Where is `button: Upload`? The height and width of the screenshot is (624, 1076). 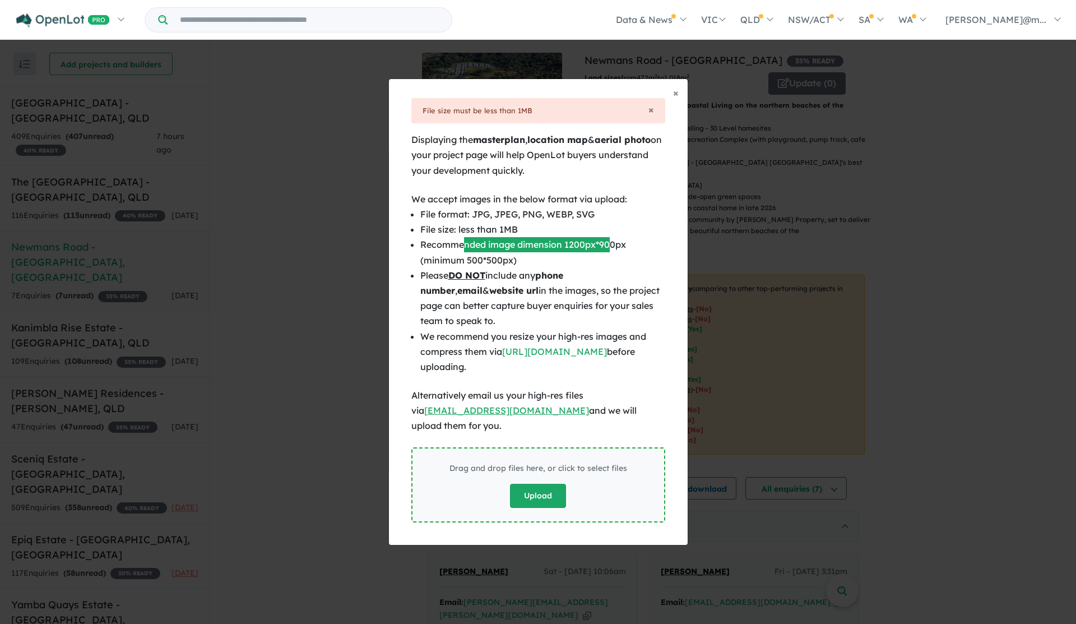 button: Upload is located at coordinates (538, 496).